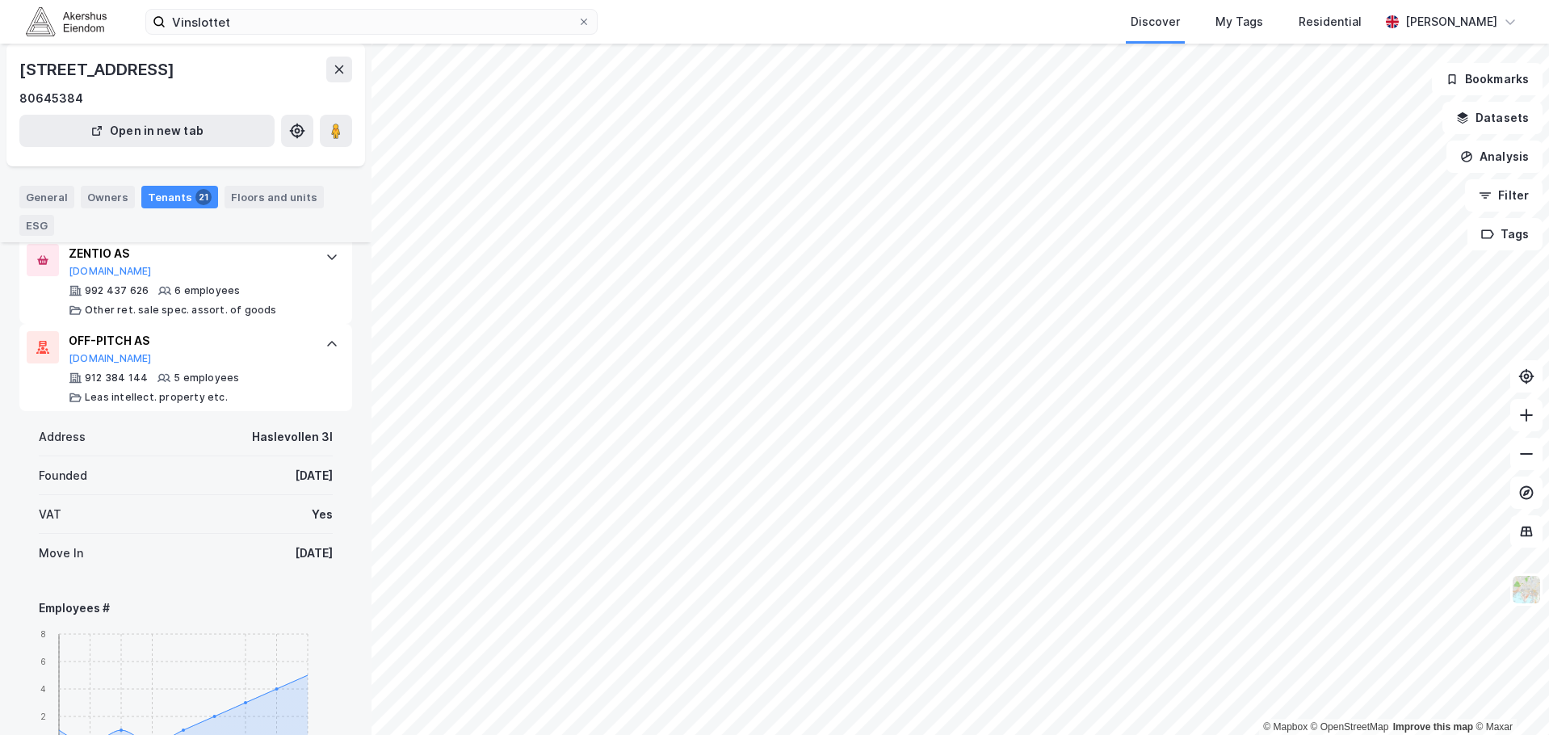 The image size is (1549, 735). What do you see at coordinates (1508, 696) in the screenshot?
I see `div: Chat Widget` at bounding box center [1508, 696].